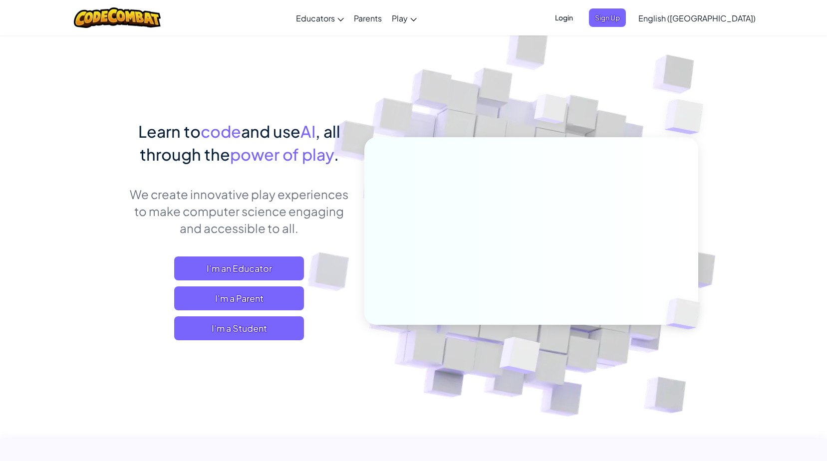 The height and width of the screenshot is (461, 827). Describe the element at coordinates (404, 18) in the screenshot. I see `a: Play` at that location.